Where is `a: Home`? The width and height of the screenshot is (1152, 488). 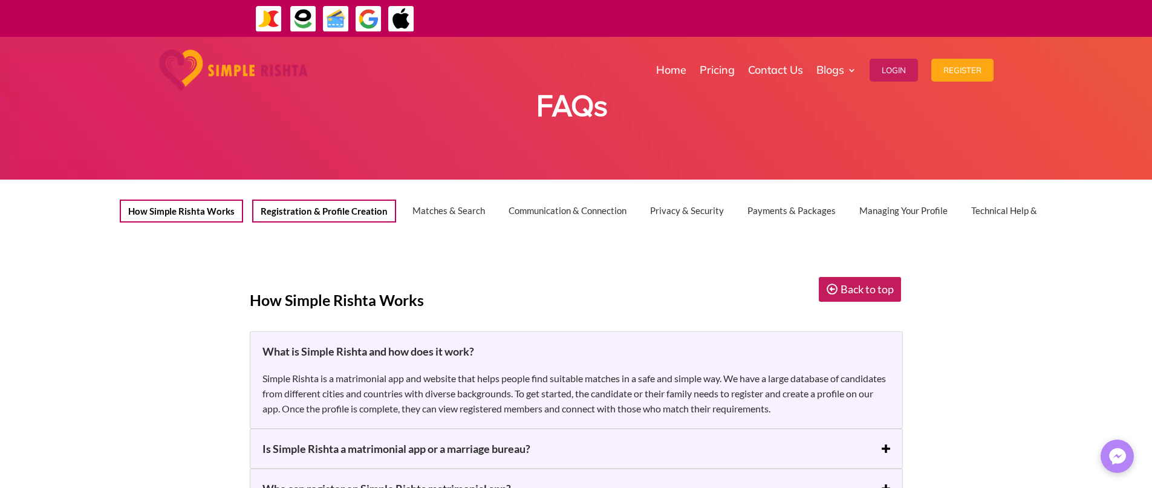 a: Home is located at coordinates (671, 70).